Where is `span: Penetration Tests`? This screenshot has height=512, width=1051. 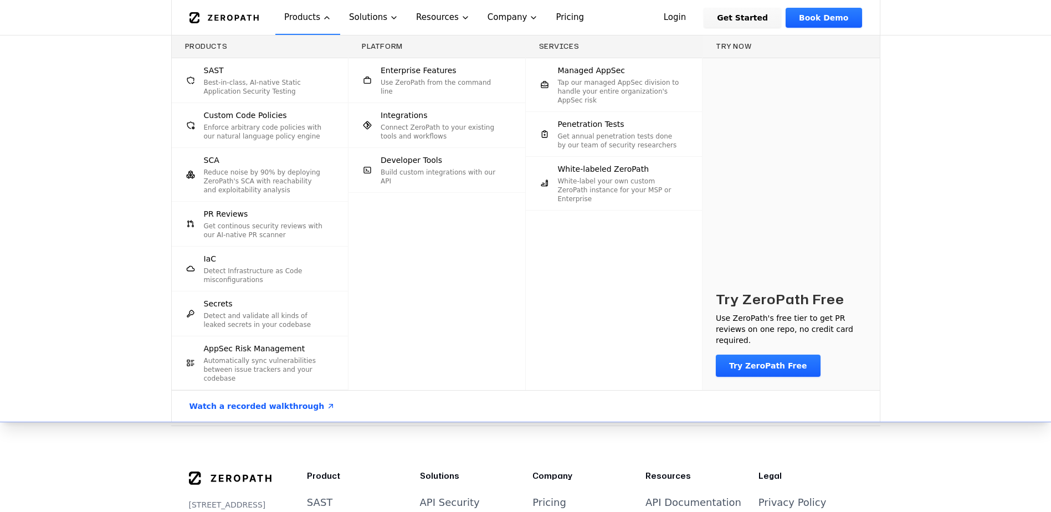
span: Penetration Tests is located at coordinates (591, 124).